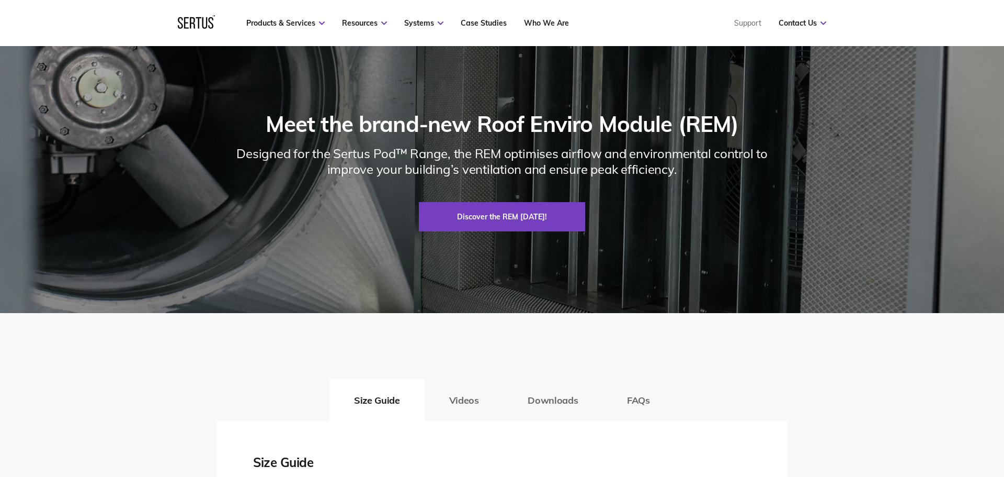 This screenshot has height=477, width=1004. I want to click on a: Resources, so click(365, 23).